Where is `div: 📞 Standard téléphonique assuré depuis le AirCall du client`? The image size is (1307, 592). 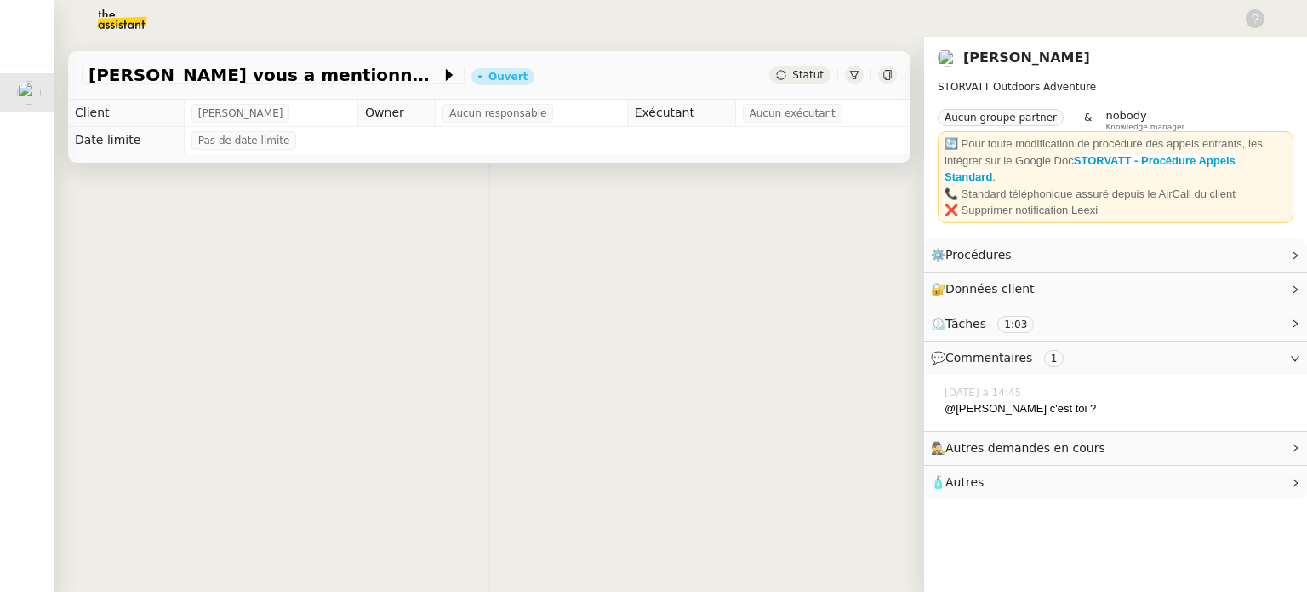
div: 📞 Standard téléphonique assuré depuis le AirCall du client is located at coordinates (1116, 194).